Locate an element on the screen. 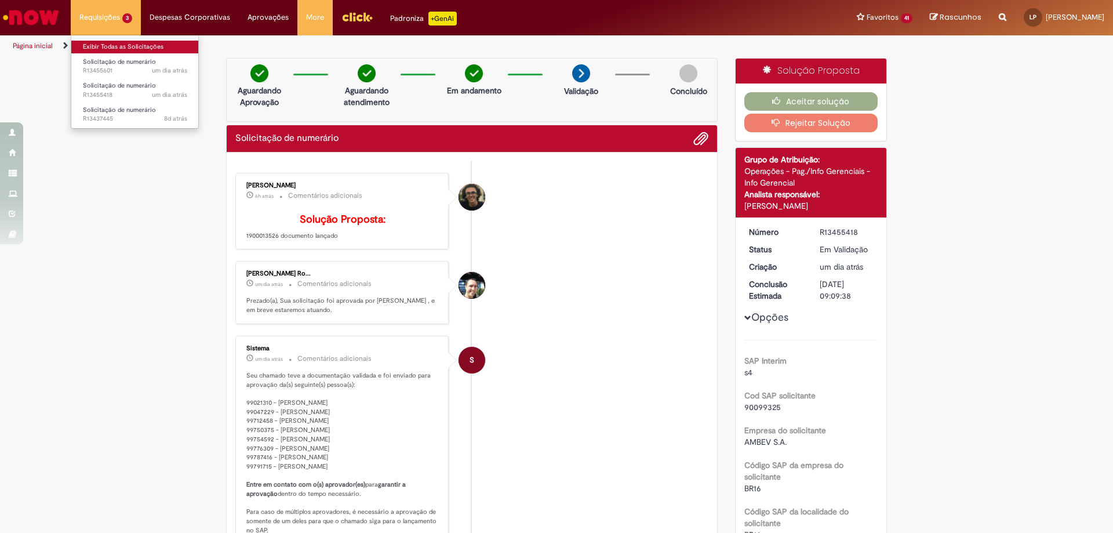 The image size is (1113, 533). img: click_logo_yellow_360x200.png is located at coordinates (357, 17).